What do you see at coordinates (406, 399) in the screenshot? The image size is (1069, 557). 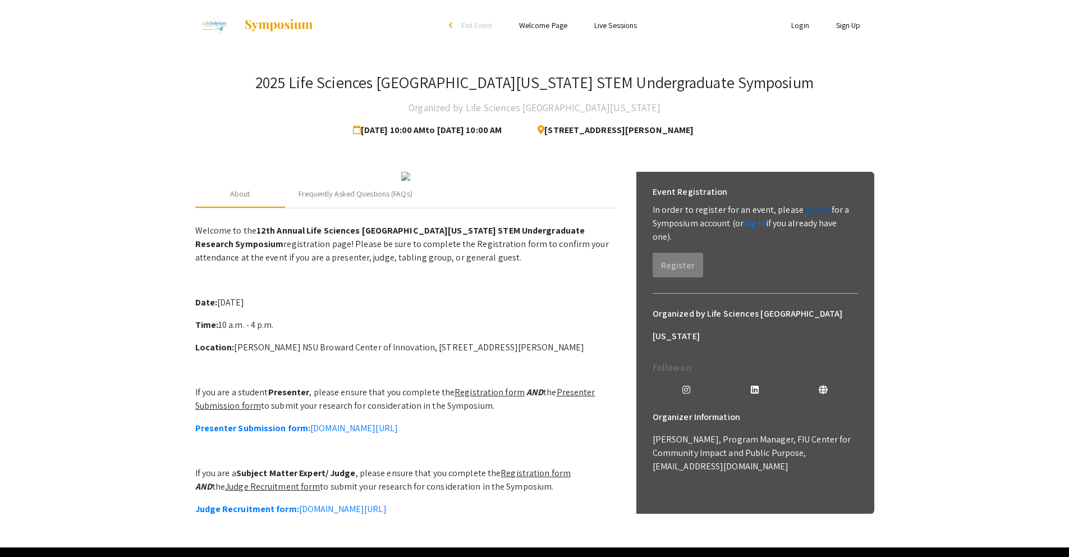 I see `p: If you are a student , please ensure that you complete the the to submit your research for consid...` at bounding box center [406, 399].